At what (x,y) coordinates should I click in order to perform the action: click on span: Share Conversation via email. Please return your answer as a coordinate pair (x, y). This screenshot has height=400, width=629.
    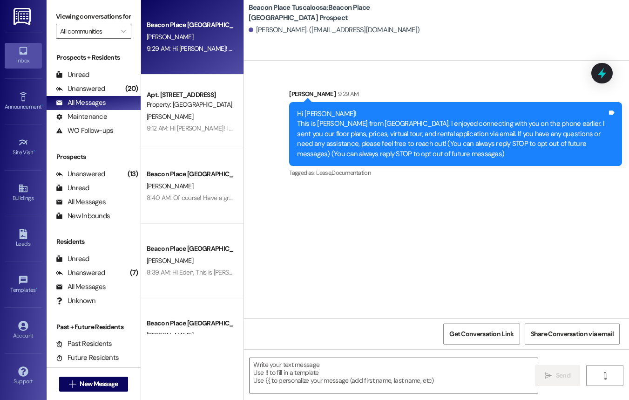
    Looking at the image, I should click on (573, 334).